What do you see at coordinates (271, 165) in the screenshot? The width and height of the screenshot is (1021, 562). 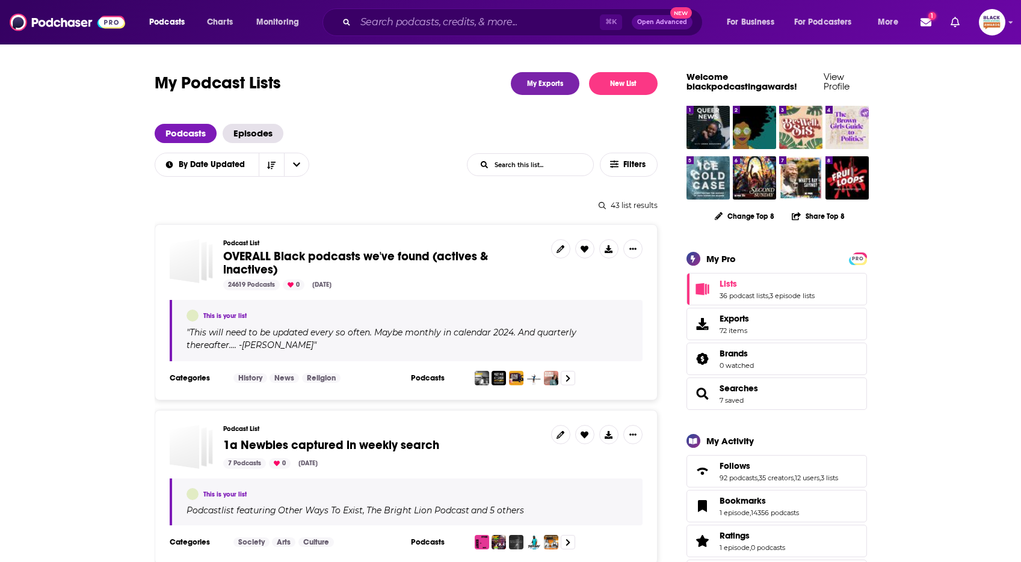 I see `button: Sort Direction` at bounding box center [271, 165].